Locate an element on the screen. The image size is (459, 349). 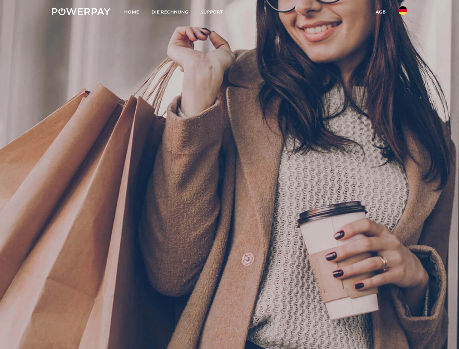
a: DIE RECHNUNG is located at coordinates (170, 12).